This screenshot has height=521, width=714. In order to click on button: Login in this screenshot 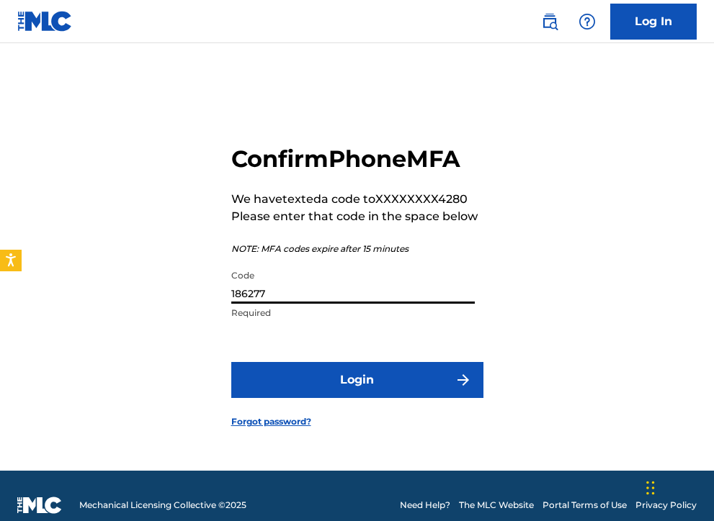, I will do `click(357, 380)`.